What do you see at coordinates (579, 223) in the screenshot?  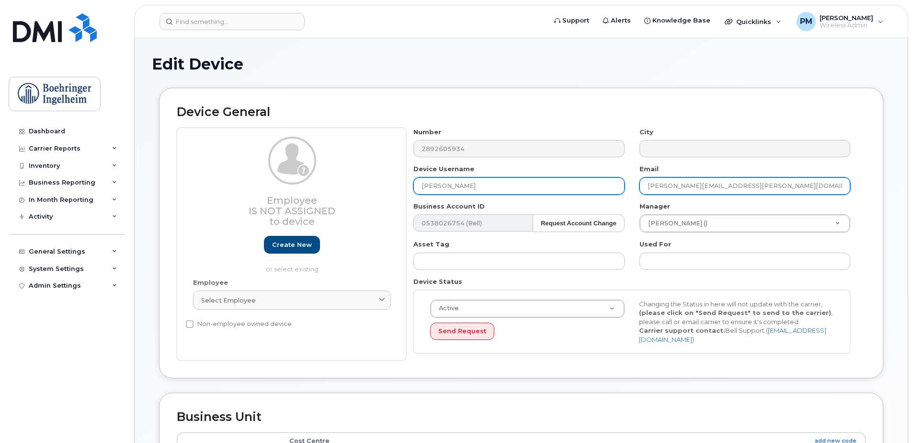 I see `strong: Request Account Change` at bounding box center [579, 223].